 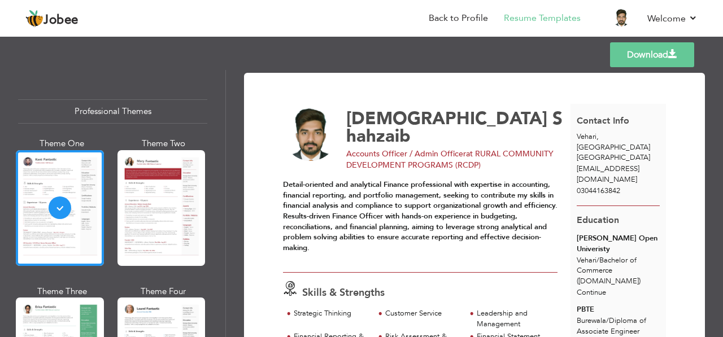 What do you see at coordinates (586, 137) in the screenshot?
I see `span: Vehari` at bounding box center [586, 137].